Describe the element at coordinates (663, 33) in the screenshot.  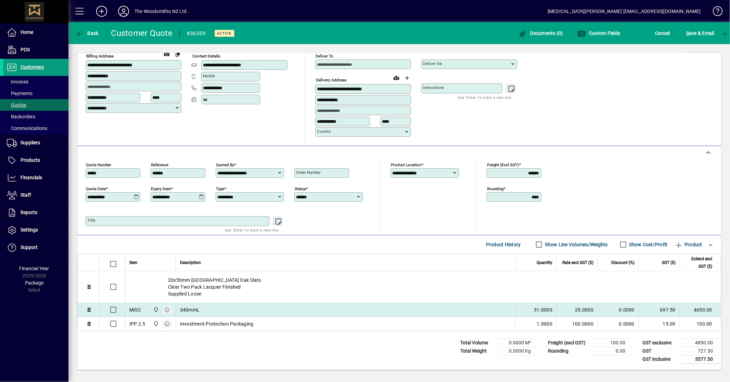
I see `span: Cancel` at that location.